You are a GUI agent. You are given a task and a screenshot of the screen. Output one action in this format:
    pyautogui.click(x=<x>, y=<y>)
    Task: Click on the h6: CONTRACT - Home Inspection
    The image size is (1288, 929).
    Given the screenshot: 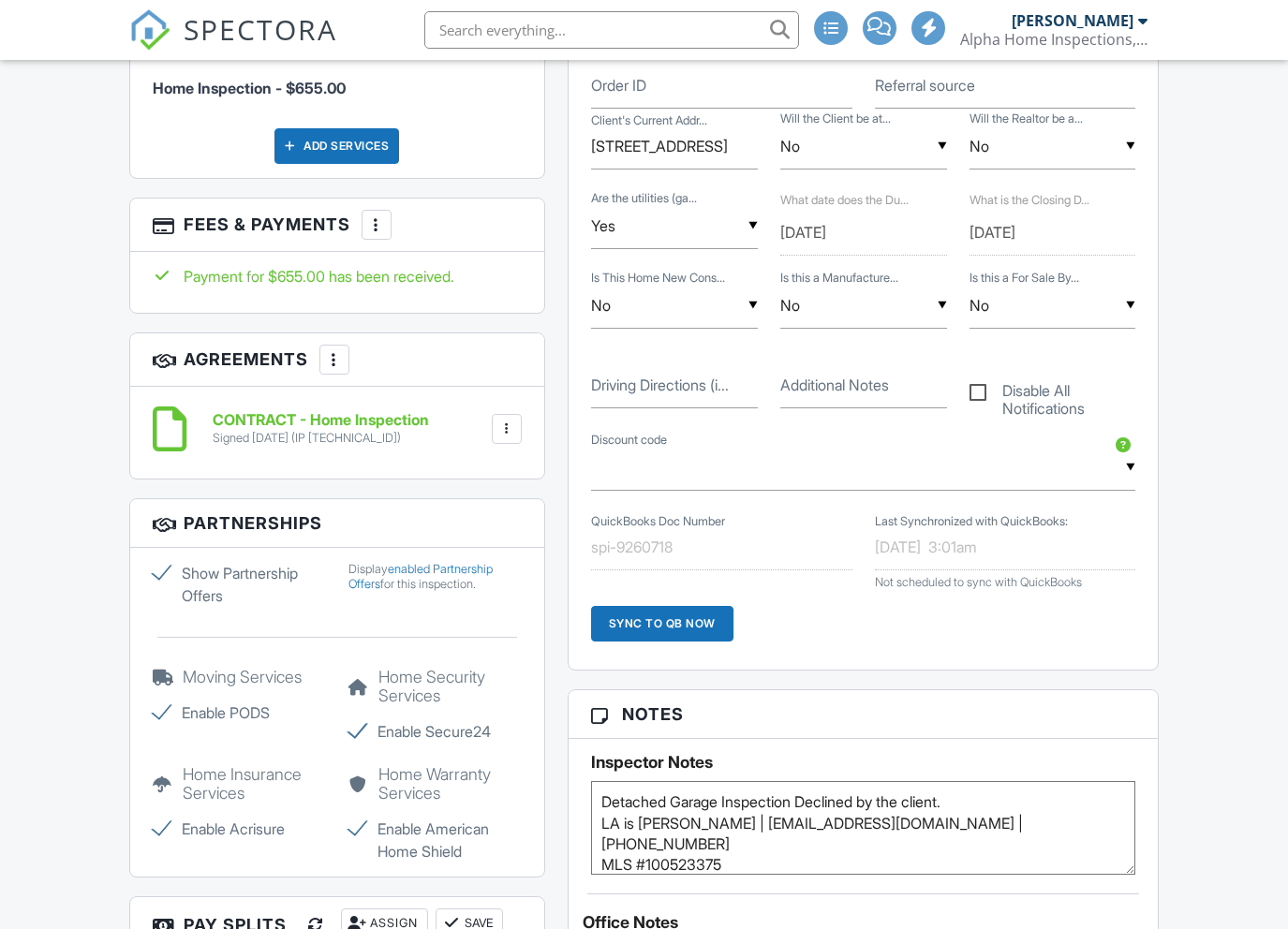 What is the action you would take?
    pyautogui.click(x=320, y=421)
    